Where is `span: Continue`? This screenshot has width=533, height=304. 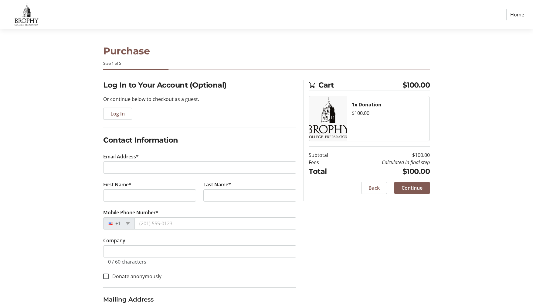
span: Continue is located at coordinates (412, 188).